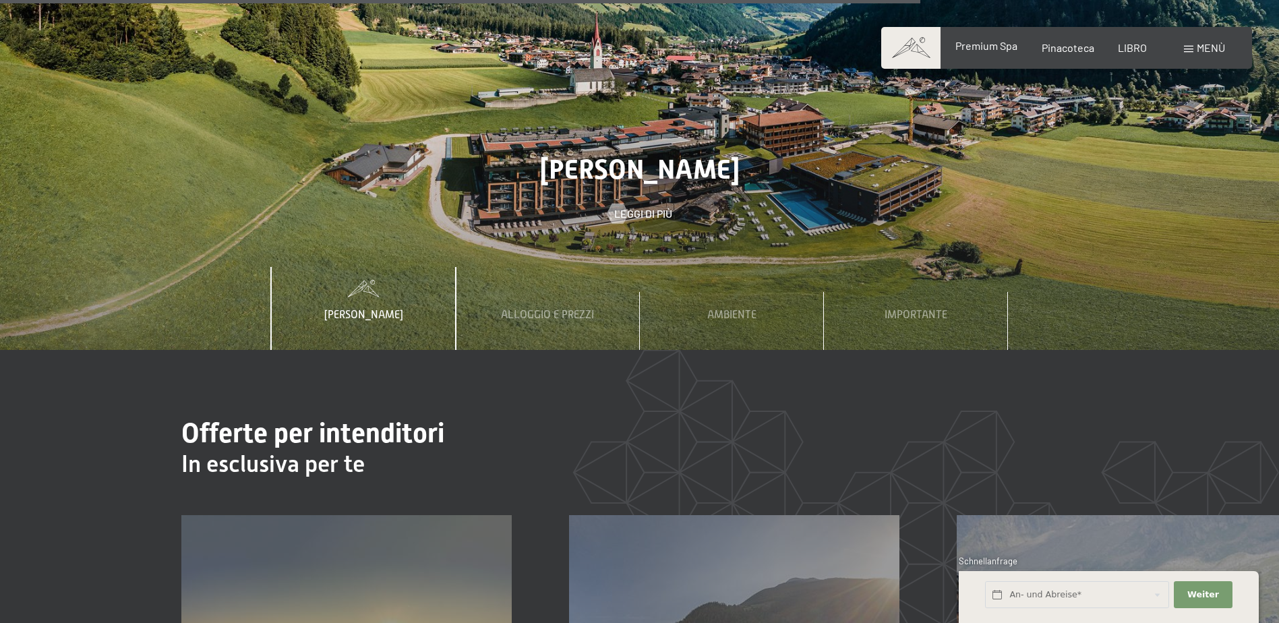 This screenshot has width=1279, height=623. What do you see at coordinates (988, 561) in the screenshot?
I see `span: Schnellanfrage` at bounding box center [988, 561].